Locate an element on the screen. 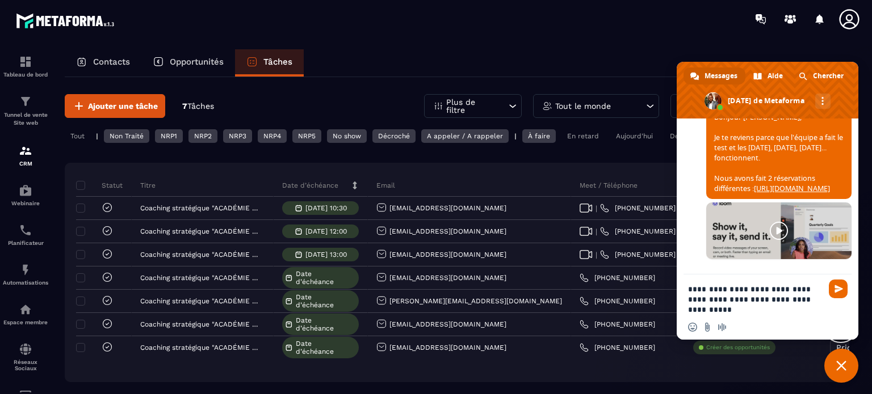 Image resolution: width=872 pixels, height=394 pixels. p: Date d’échéance is located at coordinates (310, 186).